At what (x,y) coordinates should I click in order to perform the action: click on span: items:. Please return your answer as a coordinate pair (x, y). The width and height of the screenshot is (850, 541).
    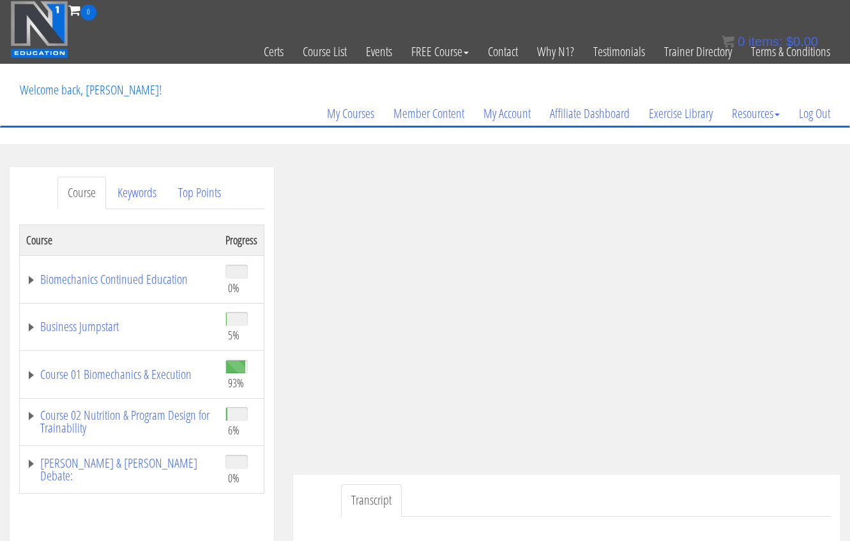
    Looking at the image, I should click on (765, 42).